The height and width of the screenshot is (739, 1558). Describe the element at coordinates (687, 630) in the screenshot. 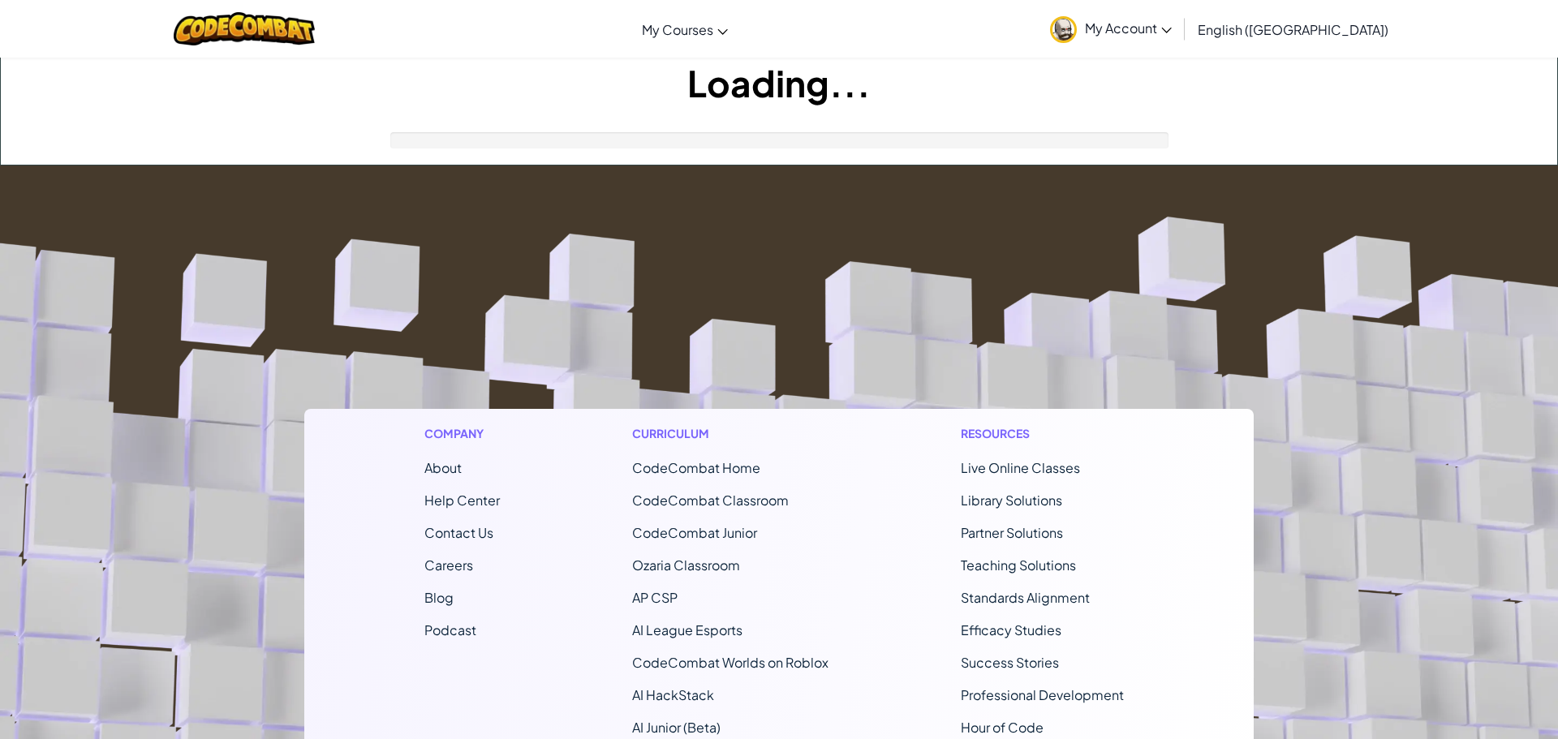

I see `a: AI League Esports` at that location.